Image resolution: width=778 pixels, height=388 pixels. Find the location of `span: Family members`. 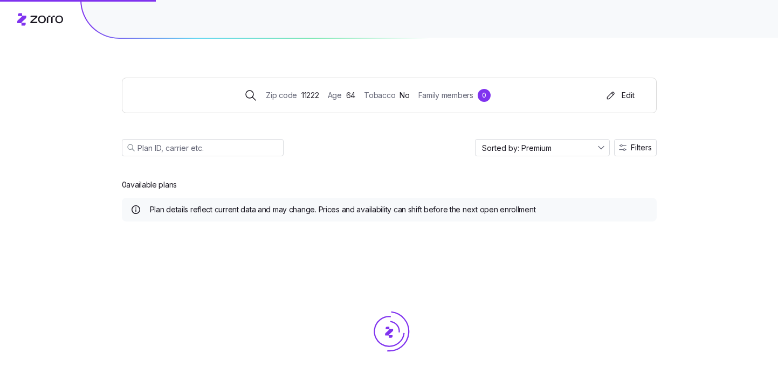

span: Family members is located at coordinates (446, 95).